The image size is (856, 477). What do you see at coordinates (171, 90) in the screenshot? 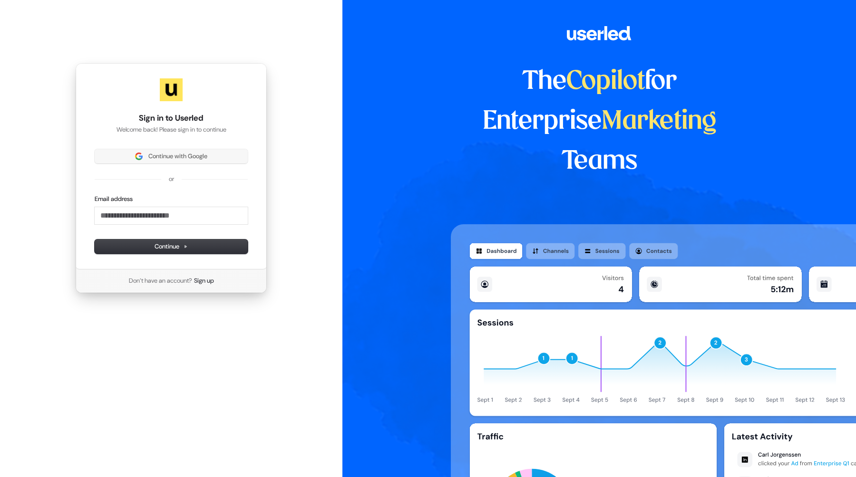
I see `img: Userled` at bounding box center [171, 90].